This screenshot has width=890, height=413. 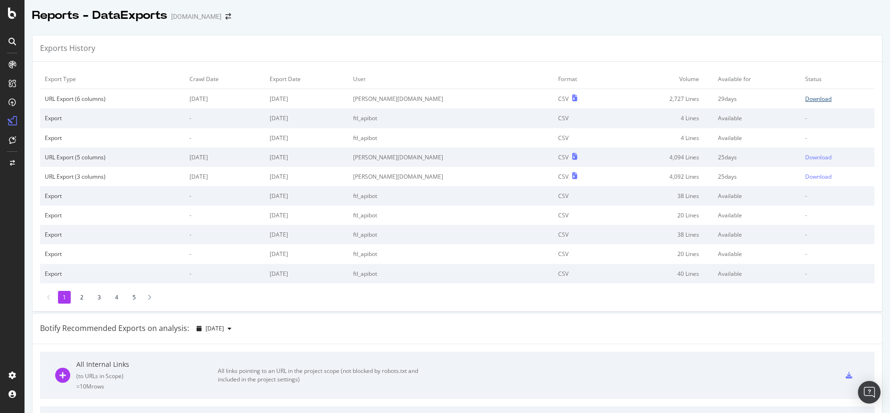 I want to click on td: 29 days, so click(x=757, y=99).